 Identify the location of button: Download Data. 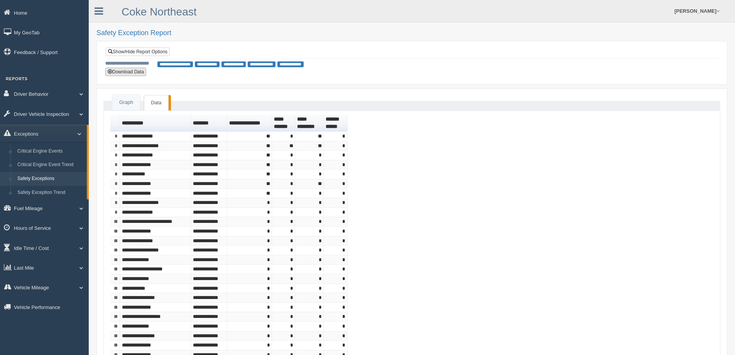
(126, 72).